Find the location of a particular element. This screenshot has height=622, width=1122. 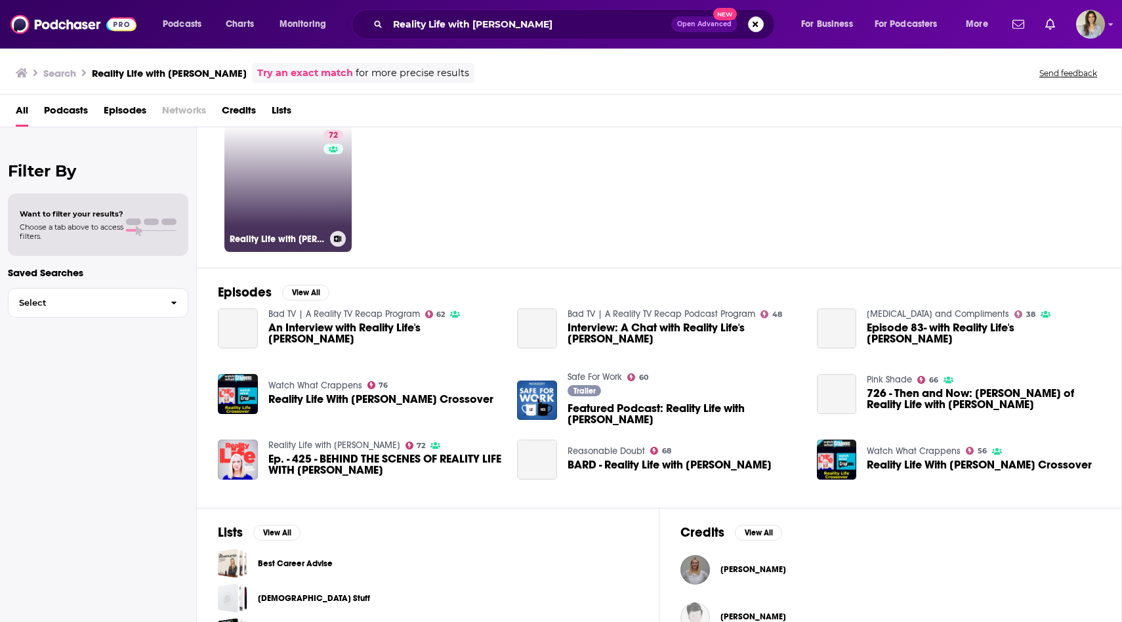

a: 76 is located at coordinates (378, 385).